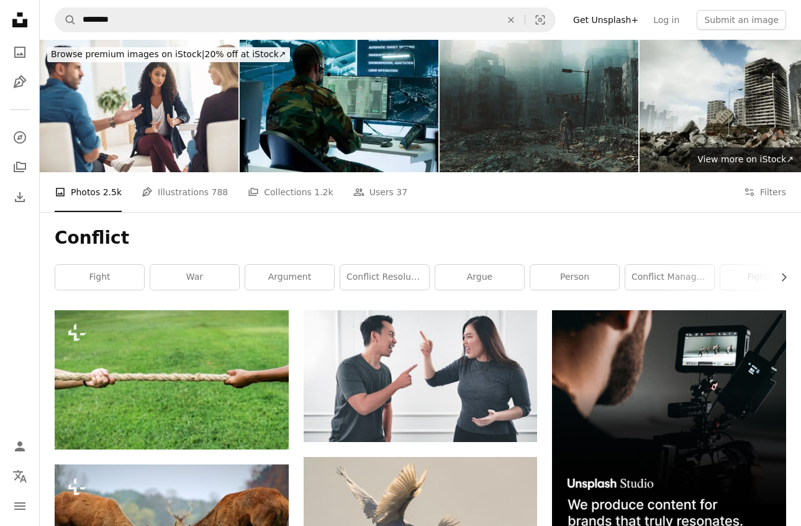 This screenshot has width=801, height=526. What do you see at coordinates (171, 380) in the screenshot?
I see `img: Closeup of hand pulling the rope in tug of war game` at bounding box center [171, 380].